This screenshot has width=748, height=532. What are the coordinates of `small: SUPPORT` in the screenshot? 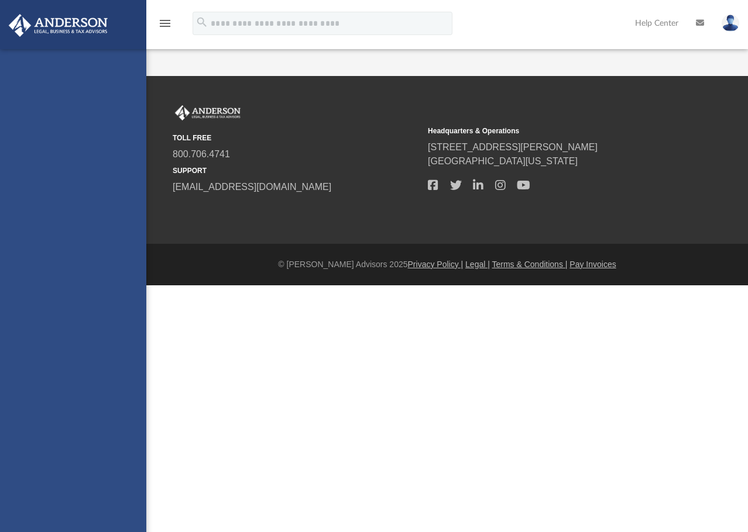 It's located at (296, 171).